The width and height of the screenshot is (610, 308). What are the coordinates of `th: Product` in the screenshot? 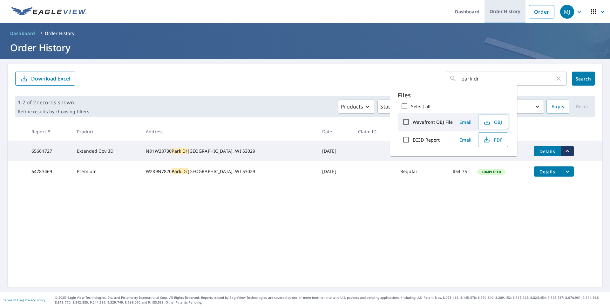 It's located at (106, 131).